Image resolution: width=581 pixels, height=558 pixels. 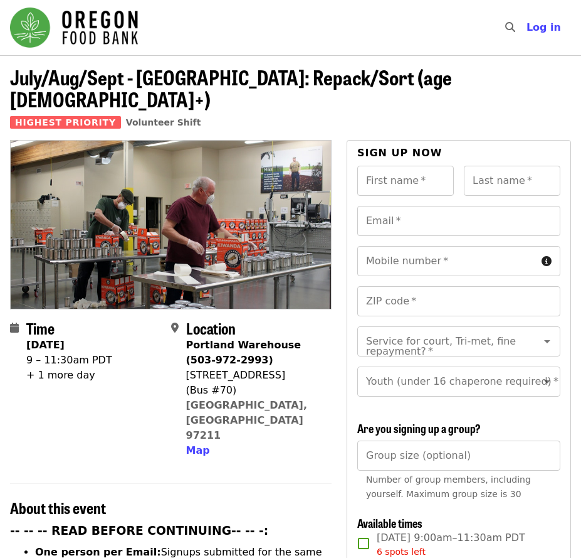 What do you see at coordinates (211, 327) in the screenshot?
I see `span: Location` at bounding box center [211, 327].